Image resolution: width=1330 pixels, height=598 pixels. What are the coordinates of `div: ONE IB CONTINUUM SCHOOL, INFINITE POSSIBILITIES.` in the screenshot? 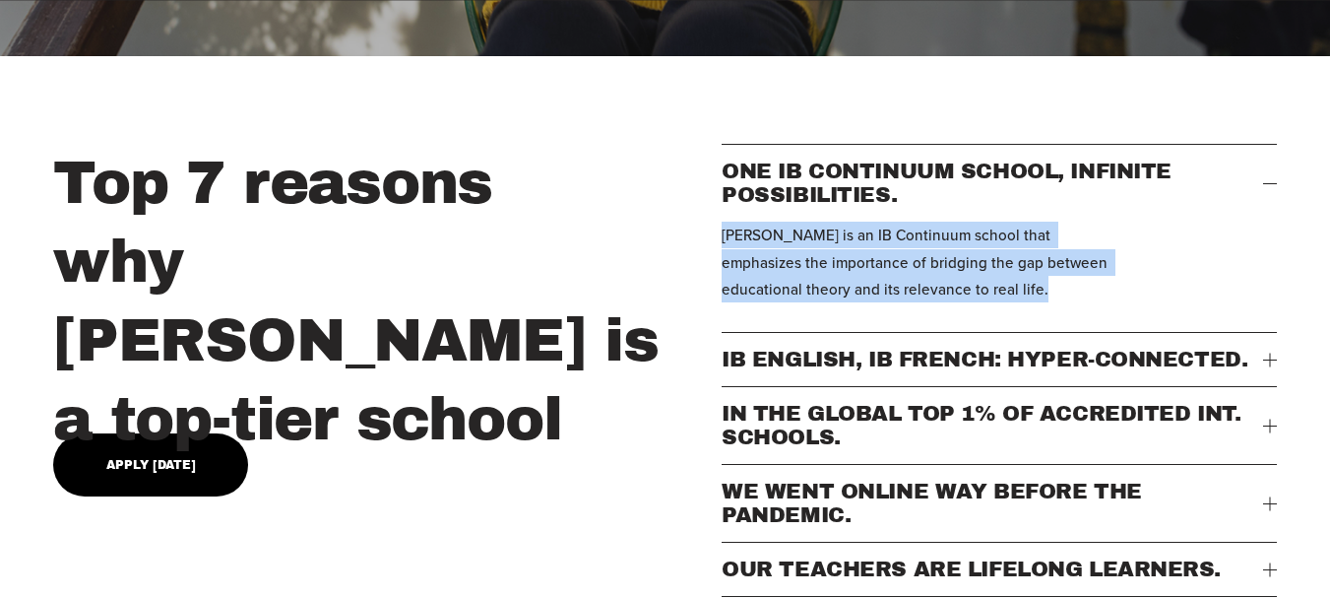 It's located at (999, 277).